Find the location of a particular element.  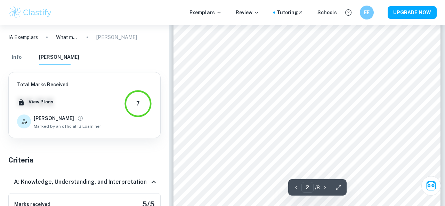

button: View full profile is located at coordinates (80, 118).